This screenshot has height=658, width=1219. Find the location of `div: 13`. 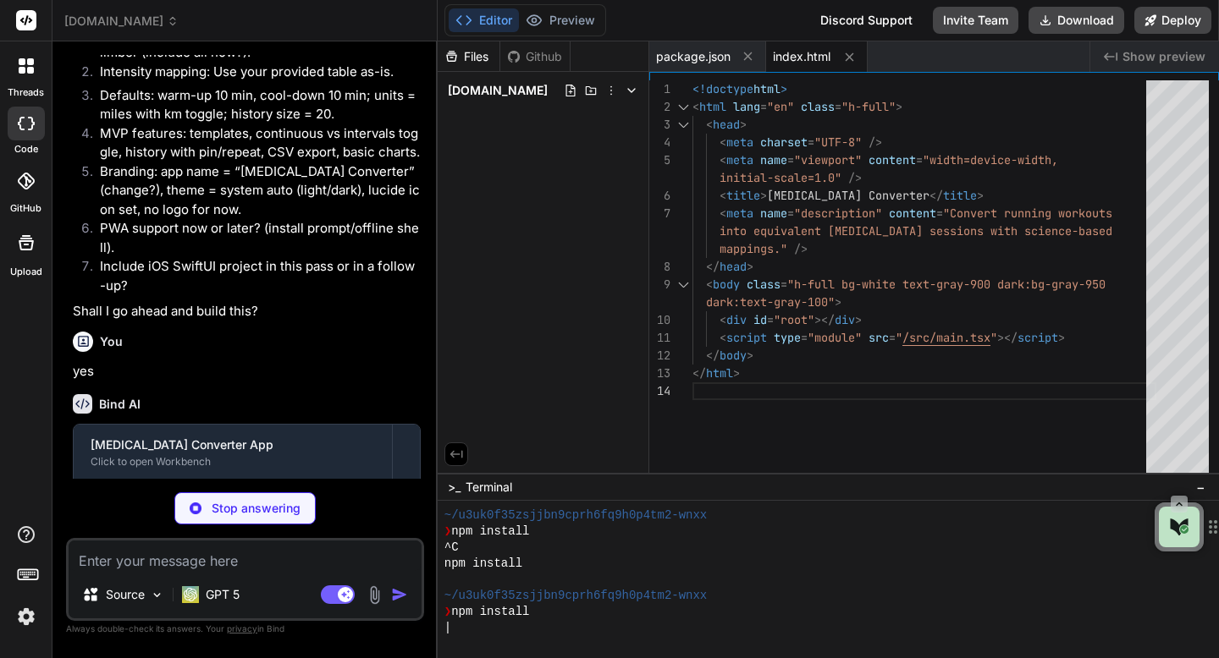

div: 13 is located at coordinates (659, 373).